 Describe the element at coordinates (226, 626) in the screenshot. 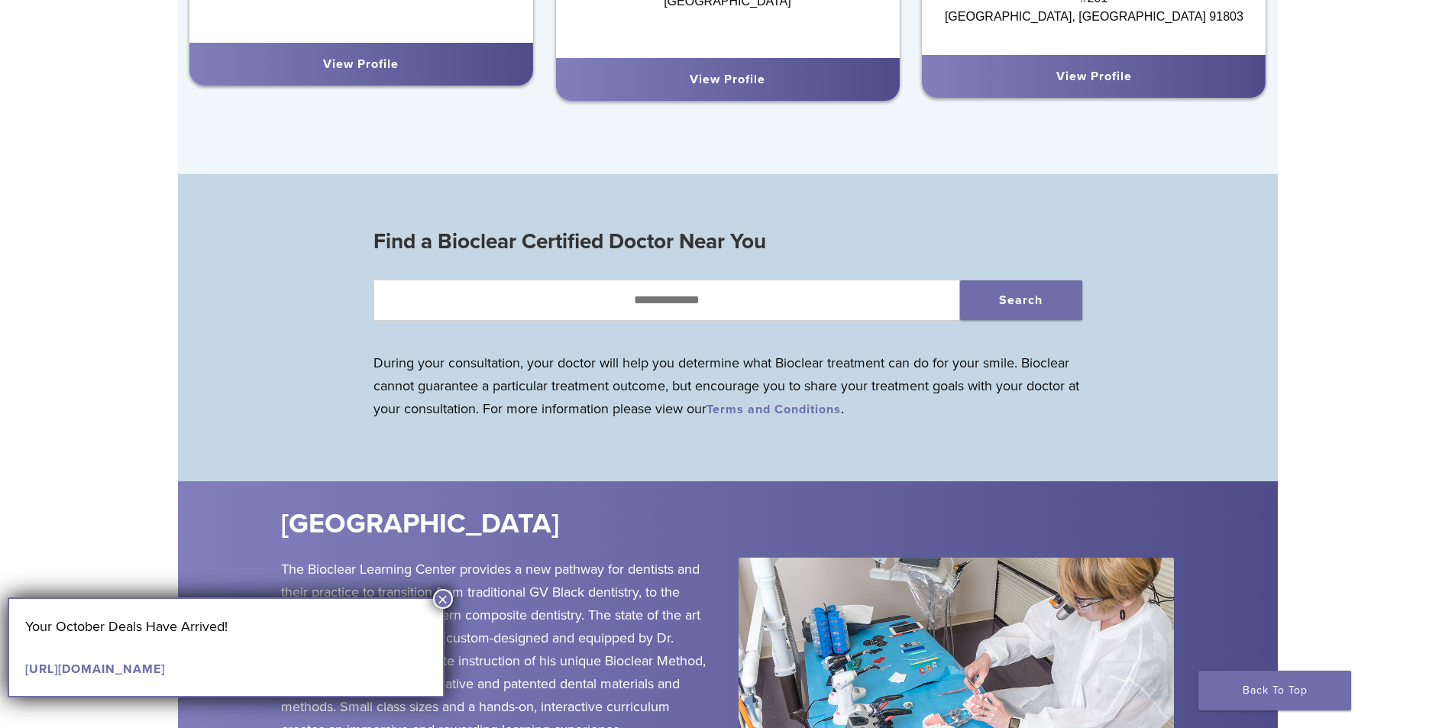

I see `p: Your October Deals Have Arrived!` at that location.